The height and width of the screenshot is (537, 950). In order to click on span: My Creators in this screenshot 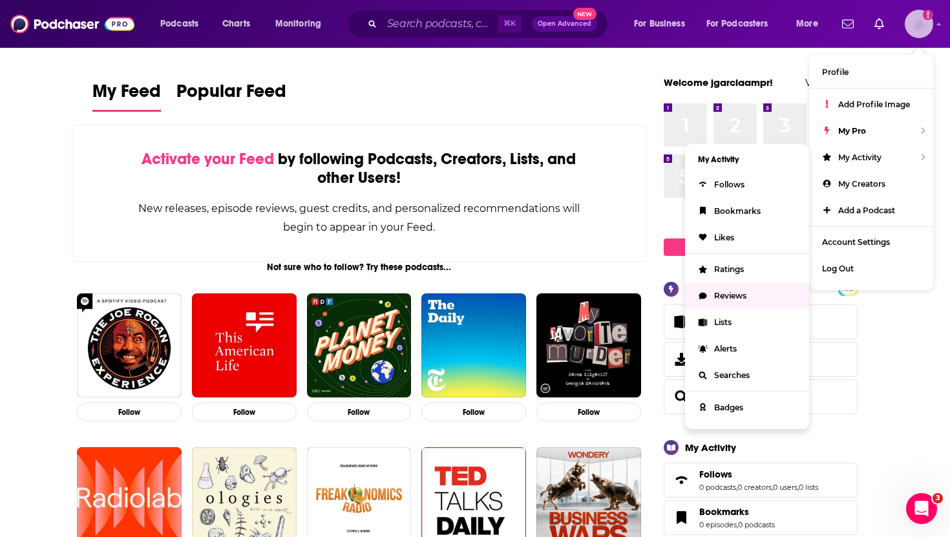, I will do `click(861, 184)`.